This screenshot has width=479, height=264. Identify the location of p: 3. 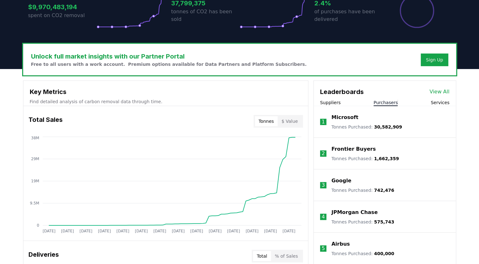
(323, 185).